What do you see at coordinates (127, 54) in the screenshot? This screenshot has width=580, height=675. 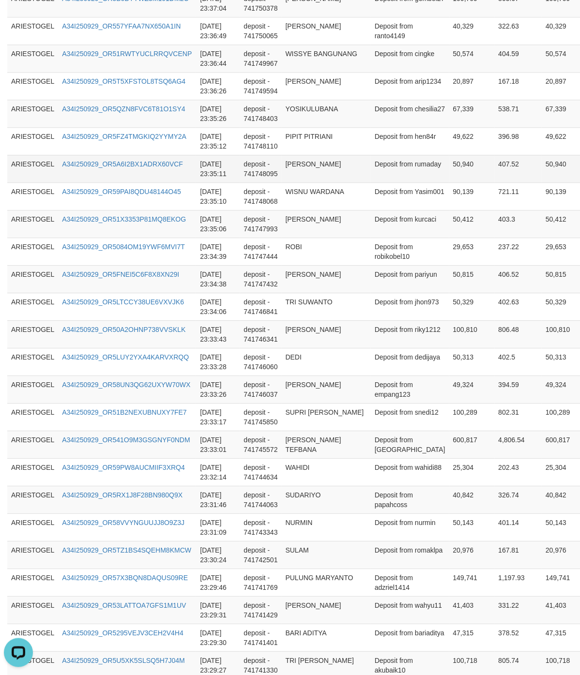 I see `a: A34I250929_OR51RWTYUCLRRQVCENP` at bounding box center [127, 54].